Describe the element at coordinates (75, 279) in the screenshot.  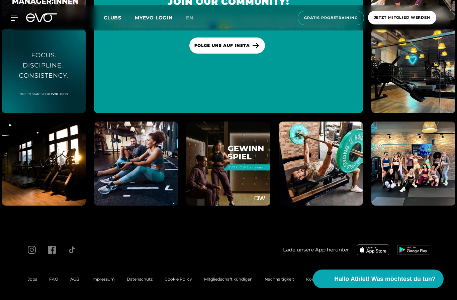
I see `span: AGB` at that location.